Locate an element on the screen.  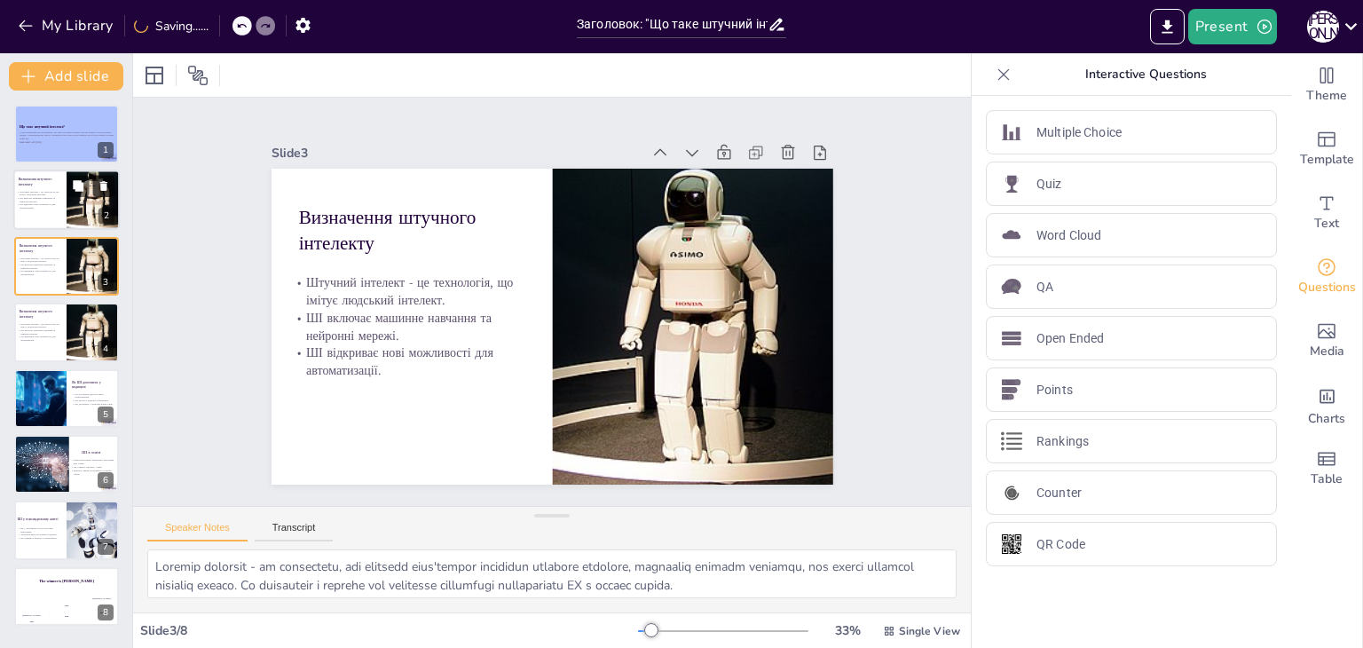
p: ШІ допомагає у розробці нових ліків. is located at coordinates (92, 404).